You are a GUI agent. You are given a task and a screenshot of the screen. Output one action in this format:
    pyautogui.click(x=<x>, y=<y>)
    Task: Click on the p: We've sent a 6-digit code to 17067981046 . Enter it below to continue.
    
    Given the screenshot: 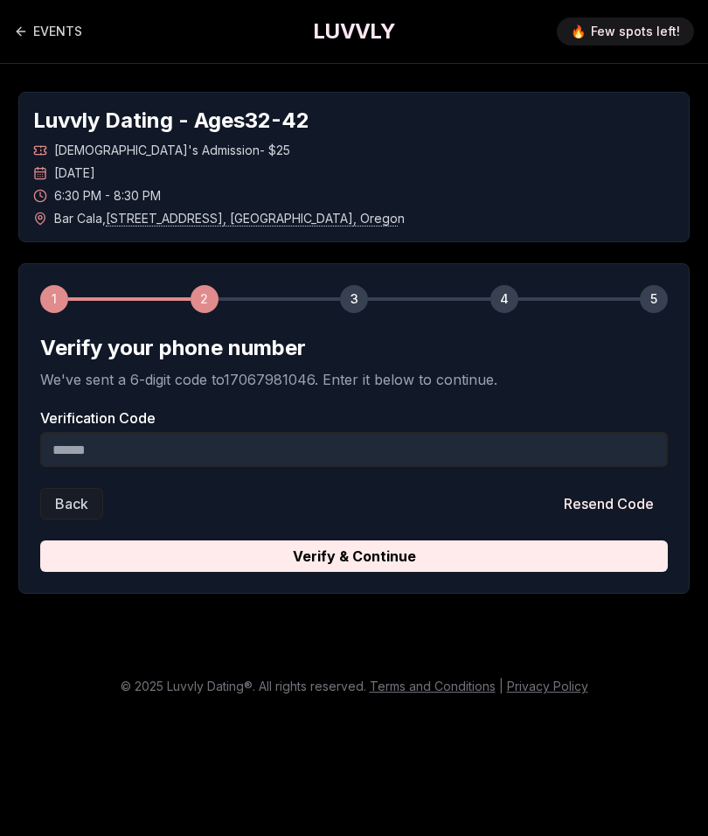 What is the action you would take?
    pyautogui.click(x=354, y=379)
    